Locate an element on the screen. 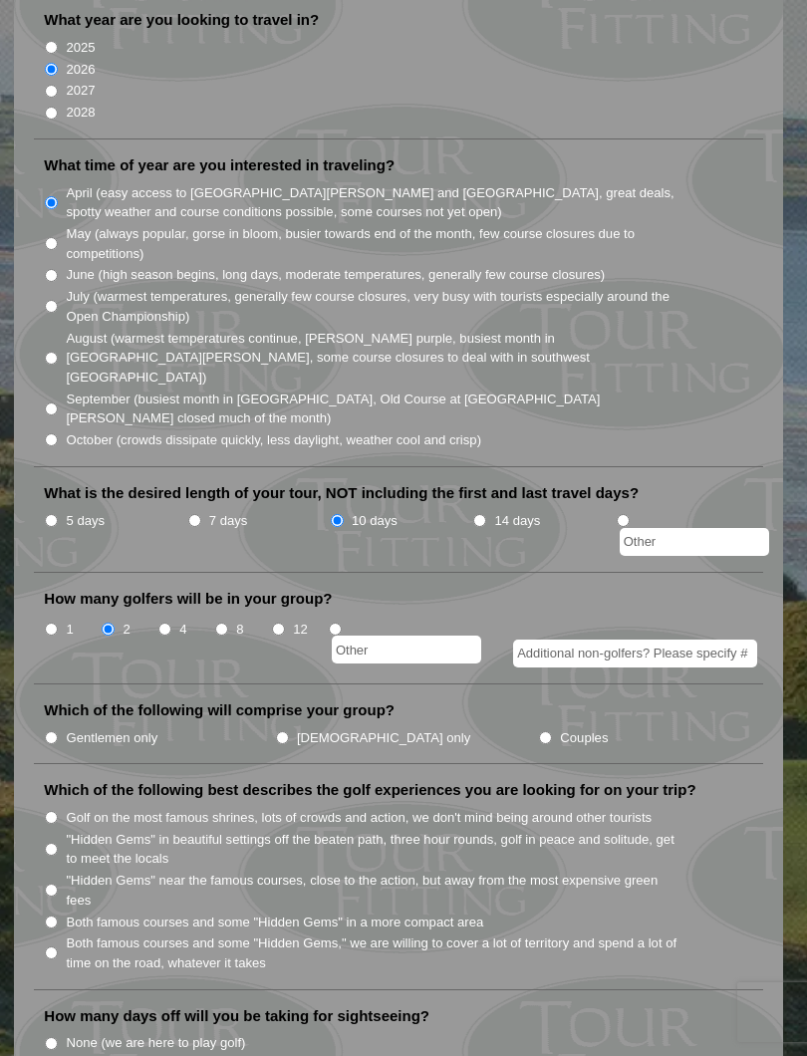 Image resolution: width=807 pixels, height=1056 pixels. label: Gentlemen only is located at coordinates (112, 739).